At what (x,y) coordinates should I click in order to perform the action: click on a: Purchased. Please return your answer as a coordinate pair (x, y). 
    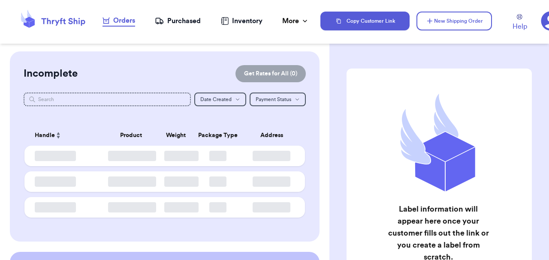
    Looking at the image, I should click on (177, 21).